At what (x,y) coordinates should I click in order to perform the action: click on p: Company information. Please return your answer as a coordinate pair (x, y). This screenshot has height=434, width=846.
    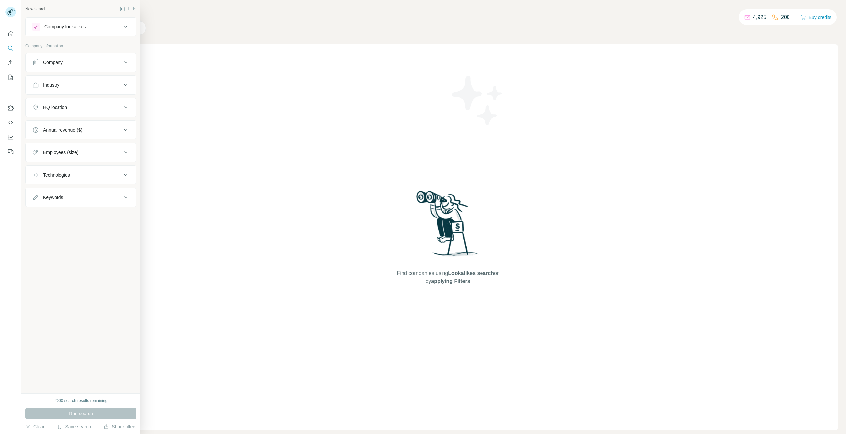
    Looking at the image, I should click on (81, 46).